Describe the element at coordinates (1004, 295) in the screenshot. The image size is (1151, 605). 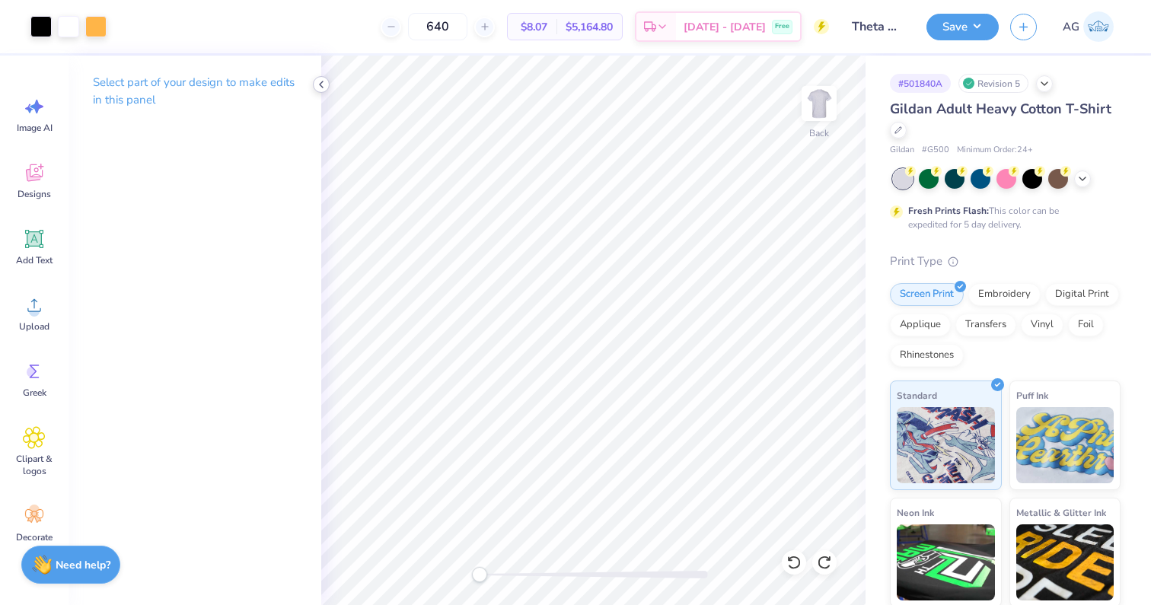
I see `div: Embroidery` at that location.